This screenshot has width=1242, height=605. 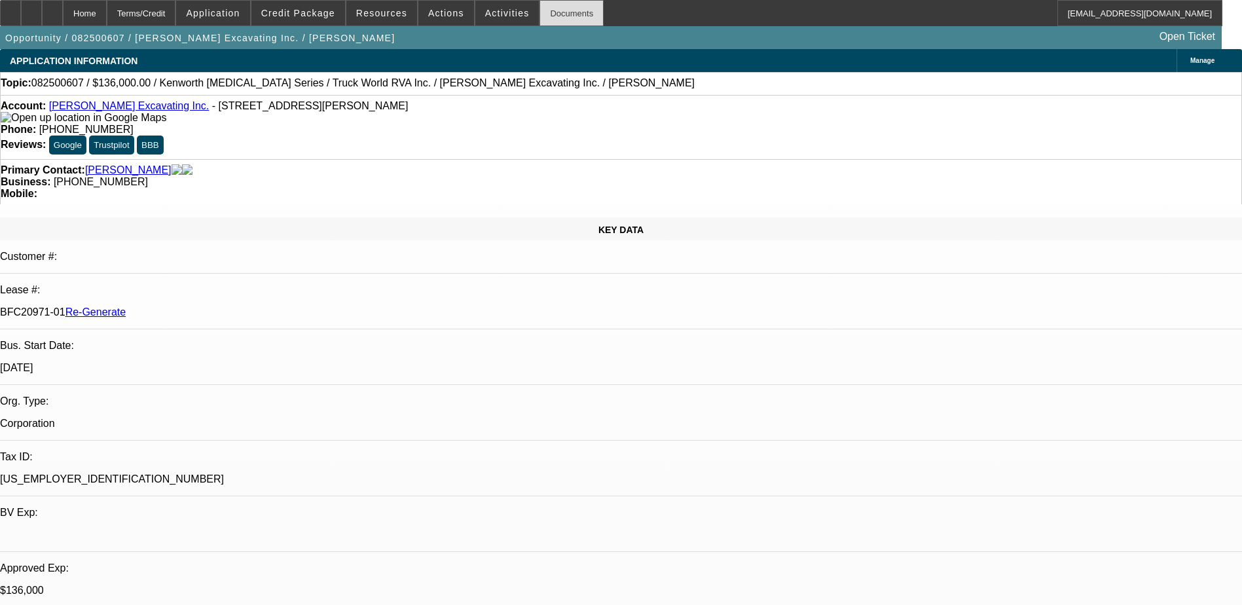 I want to click on button: Application, so click(x=213, y=13).